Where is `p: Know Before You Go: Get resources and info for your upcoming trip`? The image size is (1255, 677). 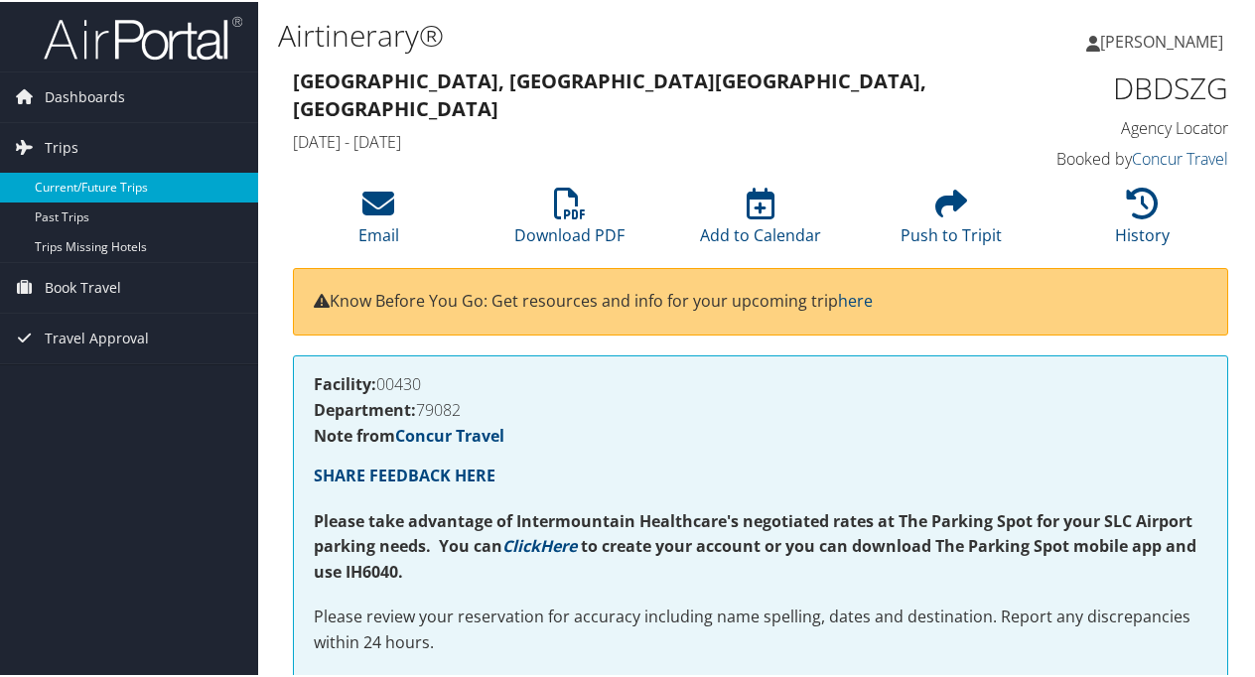 p: Know Before You Go: Get resources and info for your upcoming trip is located at coordinates (761, 300).